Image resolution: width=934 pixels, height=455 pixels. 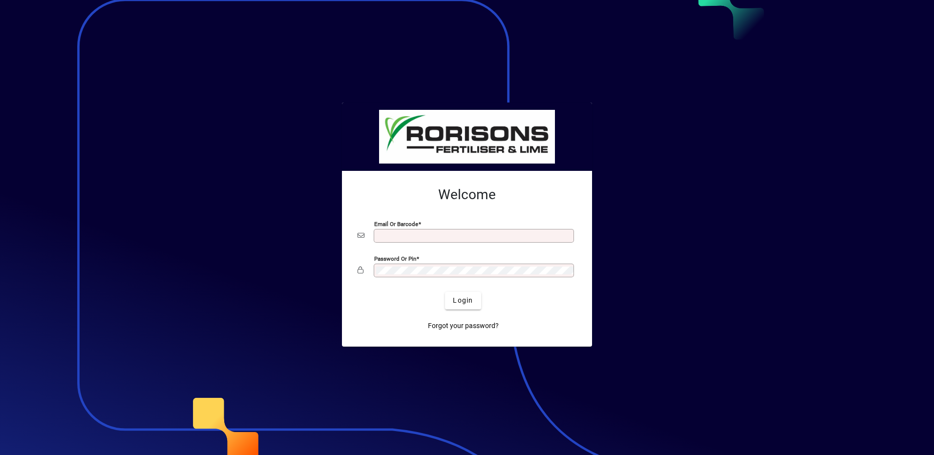 What do you see at coordinates (463, 326) in the screenshot?
I see `span: Forgot your password?` at bounding box center [463, 326].